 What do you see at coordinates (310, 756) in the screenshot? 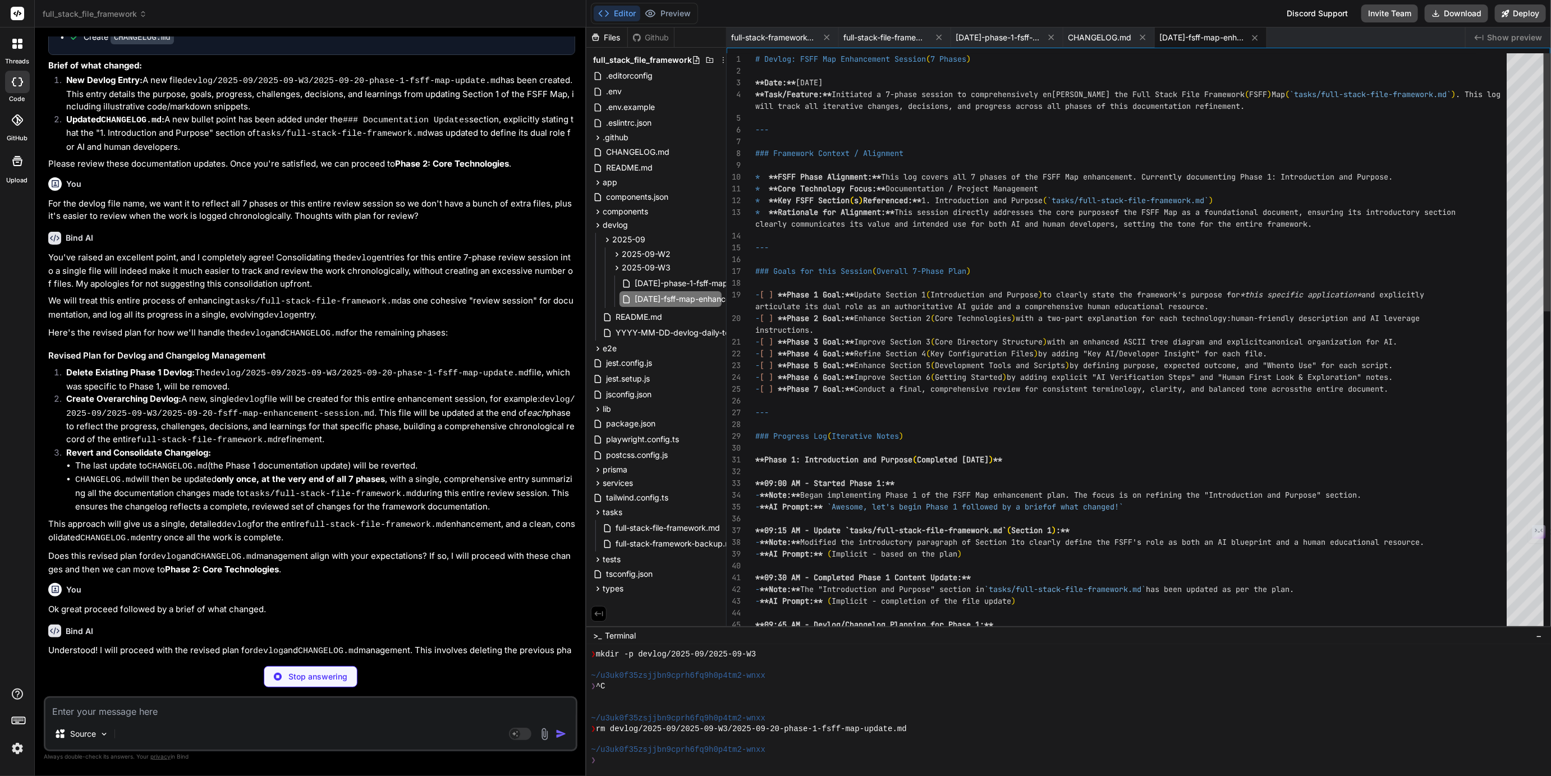
I see `p: Always double-check its answers. Your in Bind` at bounding box center [310, 756].